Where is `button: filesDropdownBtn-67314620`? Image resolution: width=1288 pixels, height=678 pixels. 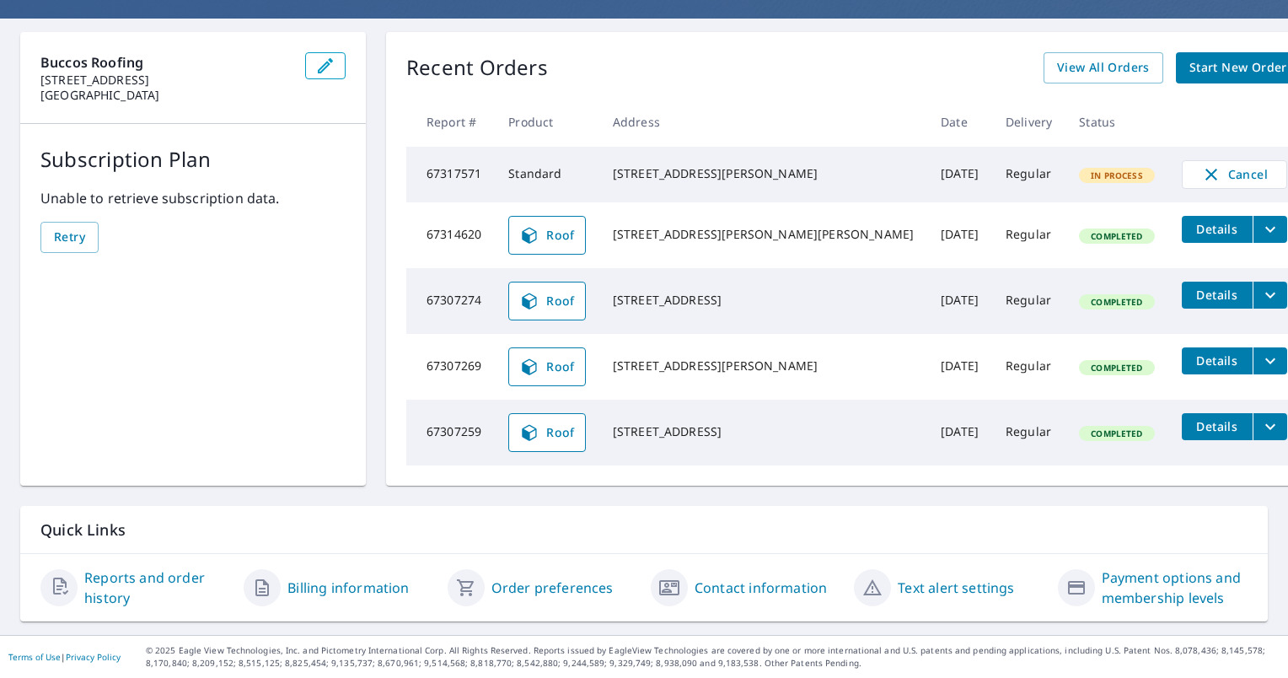
button: filesDropdownBtn-67314620 is located at coordinates (1269, 229).